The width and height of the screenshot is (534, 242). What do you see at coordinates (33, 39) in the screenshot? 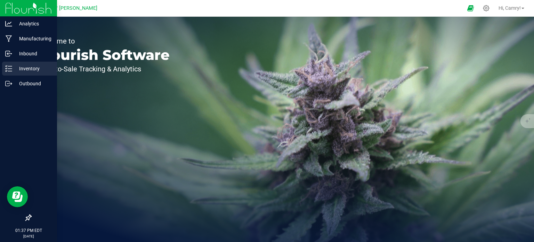
I see `p: Manufacturing` at bounding box center [33, 39].